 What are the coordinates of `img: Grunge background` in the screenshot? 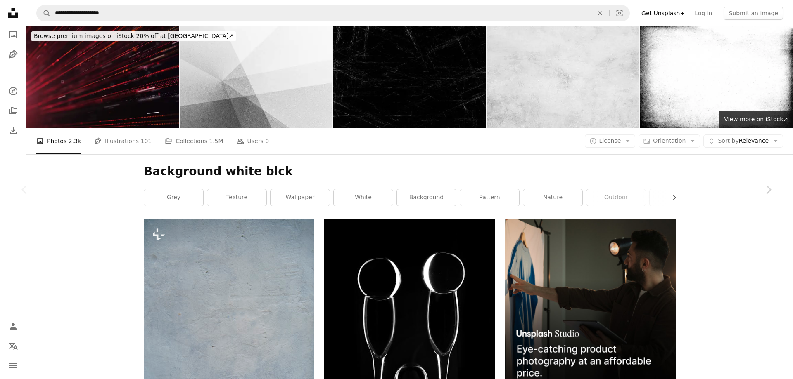 It's located at (563, 77).